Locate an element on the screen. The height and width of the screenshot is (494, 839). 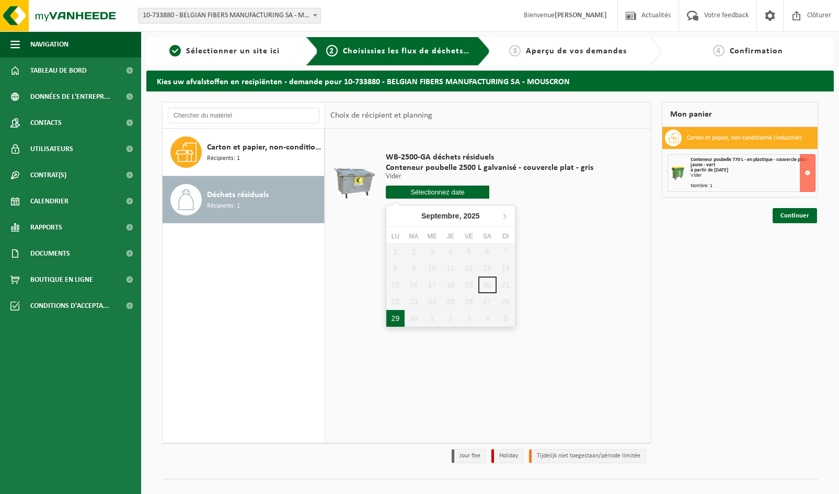
span: Navigation is located at coordinates (49, 44).